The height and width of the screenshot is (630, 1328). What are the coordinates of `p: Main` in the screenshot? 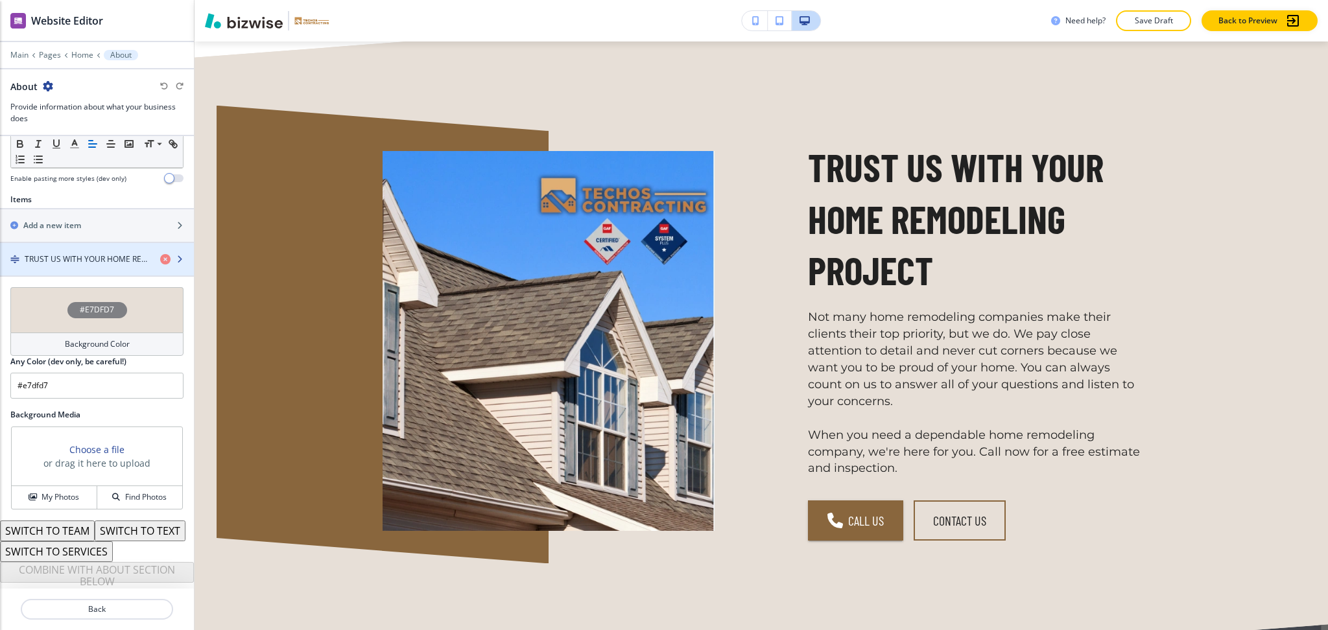 It's located at (19, 55).